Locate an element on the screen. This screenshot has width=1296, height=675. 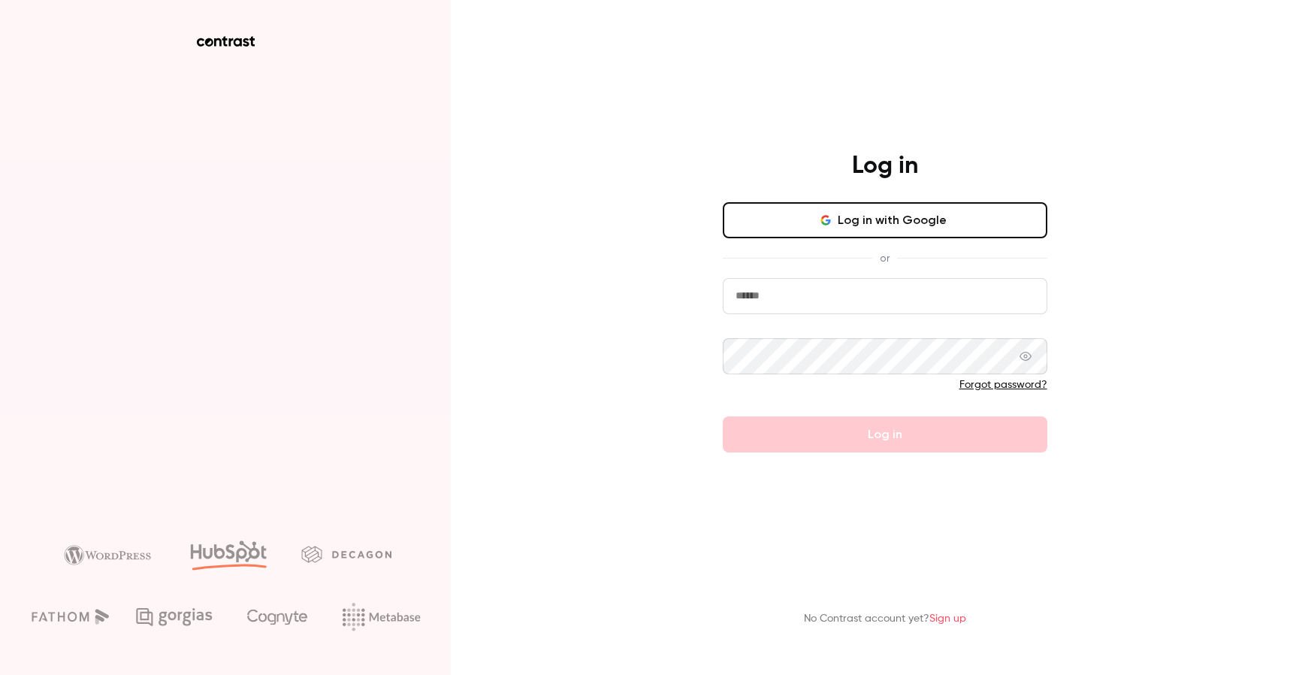
button: Log in with Google is located at coordinates (885, 220).